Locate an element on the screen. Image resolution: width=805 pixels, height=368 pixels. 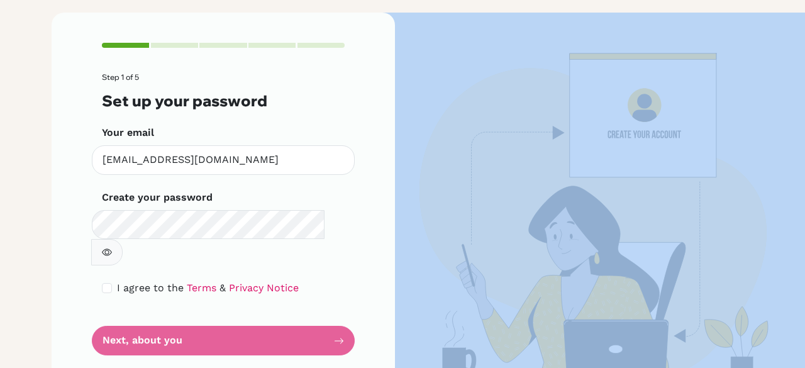
span: I agree to the is located at coordinates (150, 287).